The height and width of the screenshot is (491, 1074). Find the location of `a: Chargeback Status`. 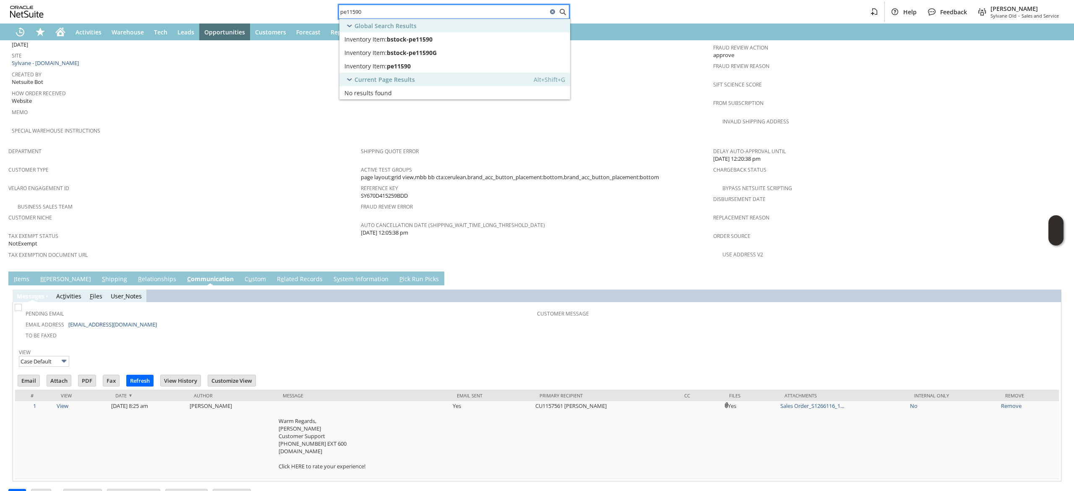

a: Chargeback Status is located at coordinates (740, 170).